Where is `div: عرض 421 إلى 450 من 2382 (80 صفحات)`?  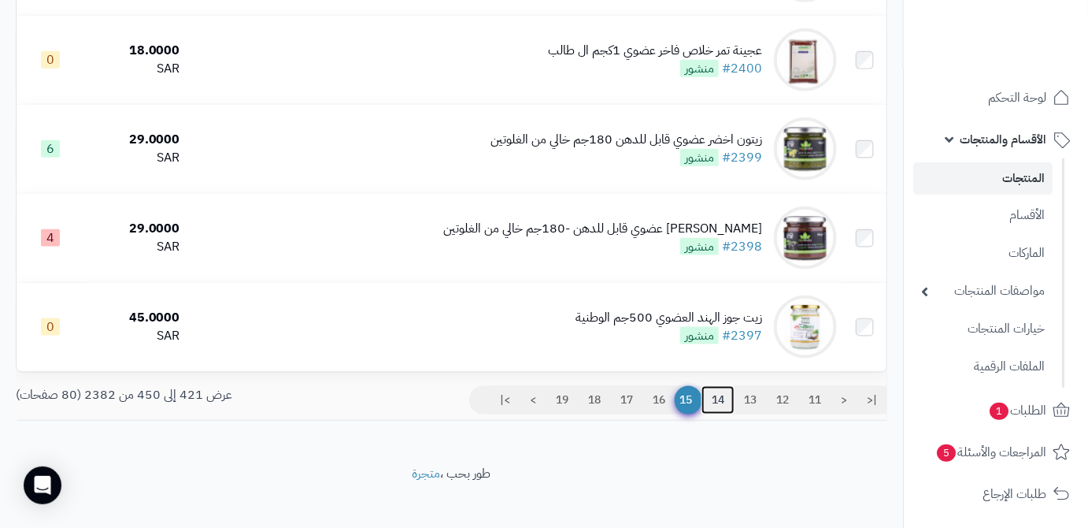 div: عرض 421 إلى 450 من 2382 (80 صفحات) is located at coordinates (228, 395).